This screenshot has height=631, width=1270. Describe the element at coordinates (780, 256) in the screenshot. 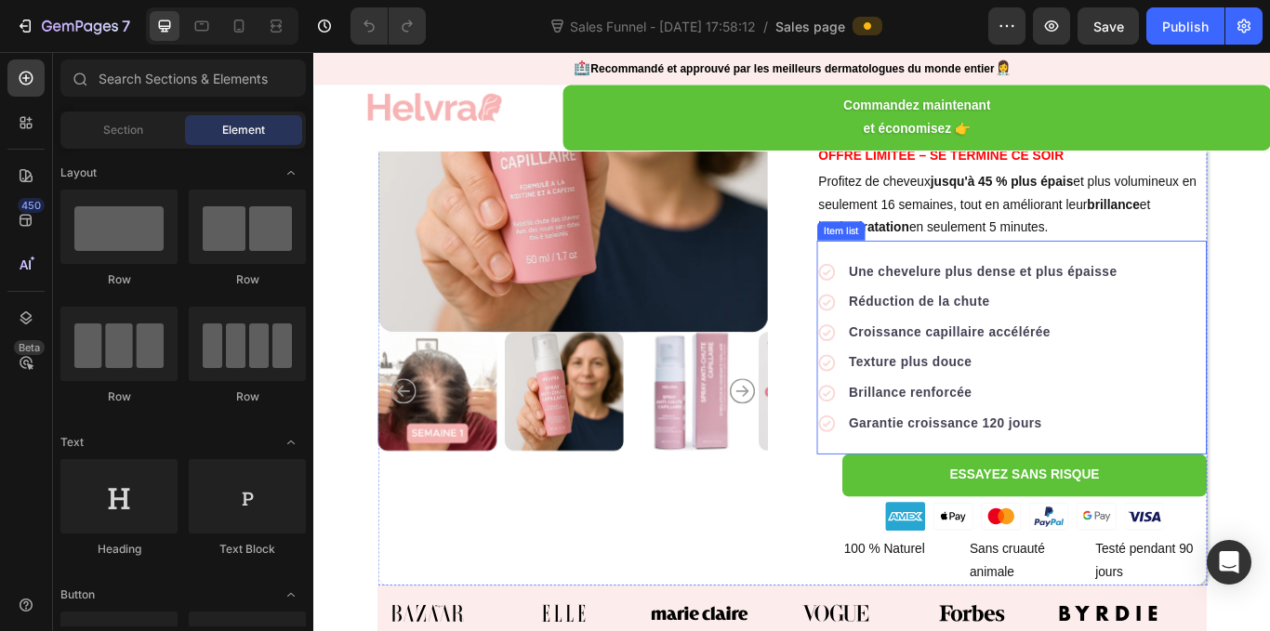

I see `strong: Une chevelure plus dense et plus épaisse` at that location.